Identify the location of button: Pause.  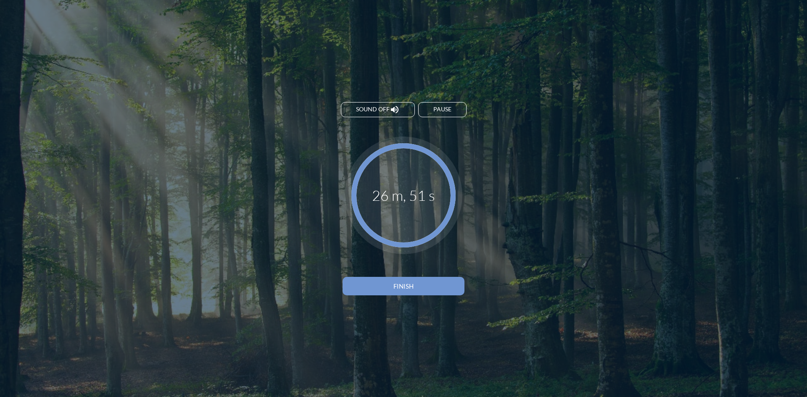
(442, 110).